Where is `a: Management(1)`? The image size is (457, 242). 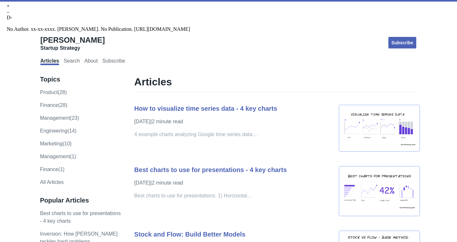
a: Management(1) is located at coordinates (58, 156).